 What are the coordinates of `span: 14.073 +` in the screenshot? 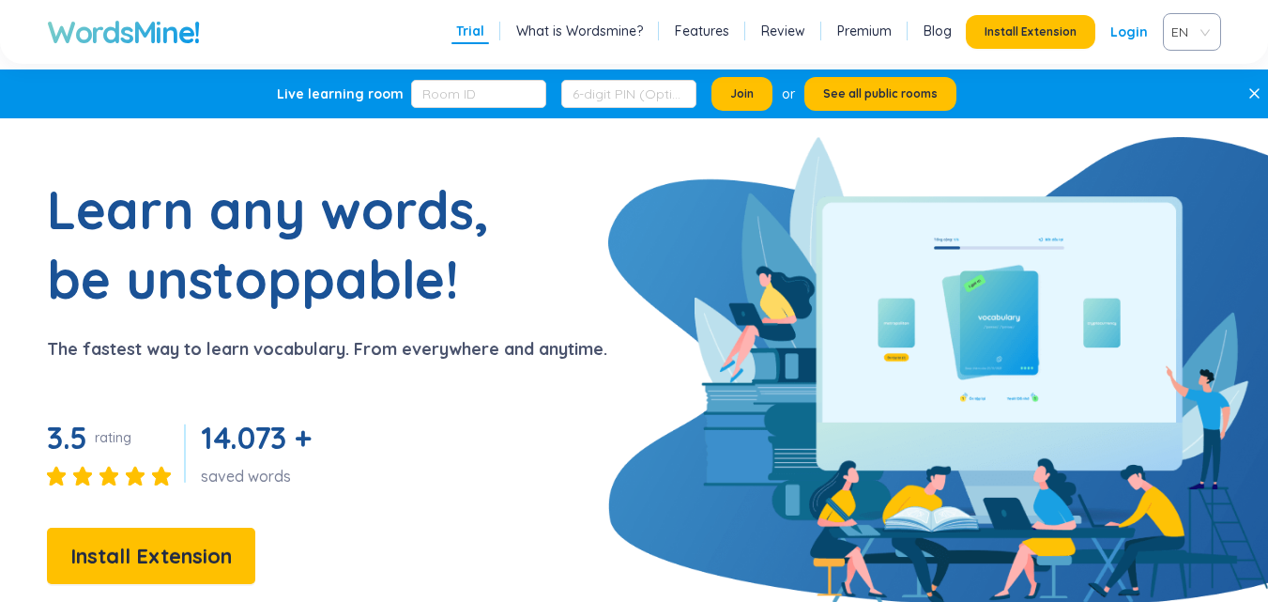 It's located at (255, 437).